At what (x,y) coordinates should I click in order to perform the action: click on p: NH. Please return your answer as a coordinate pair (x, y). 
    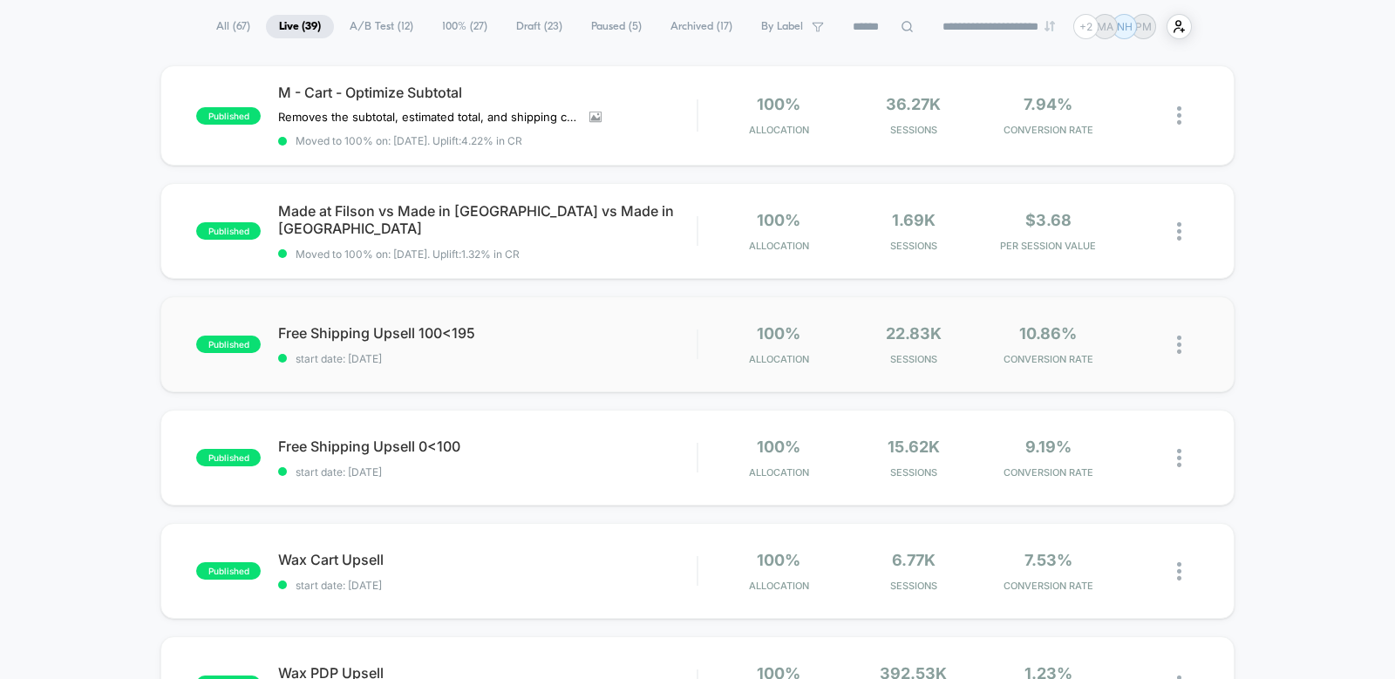
    Looking at the image, I should click on (1125, 26).